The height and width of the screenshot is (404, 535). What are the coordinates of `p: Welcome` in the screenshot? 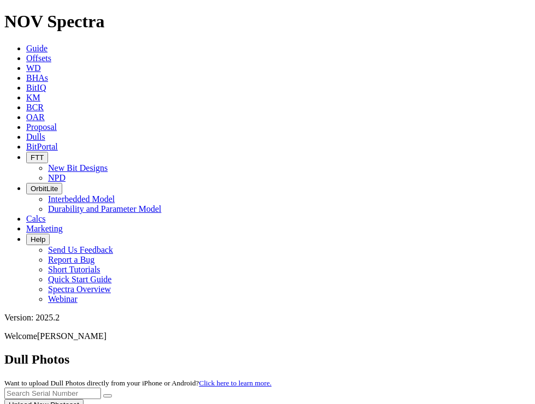 It's located at (268, 336).